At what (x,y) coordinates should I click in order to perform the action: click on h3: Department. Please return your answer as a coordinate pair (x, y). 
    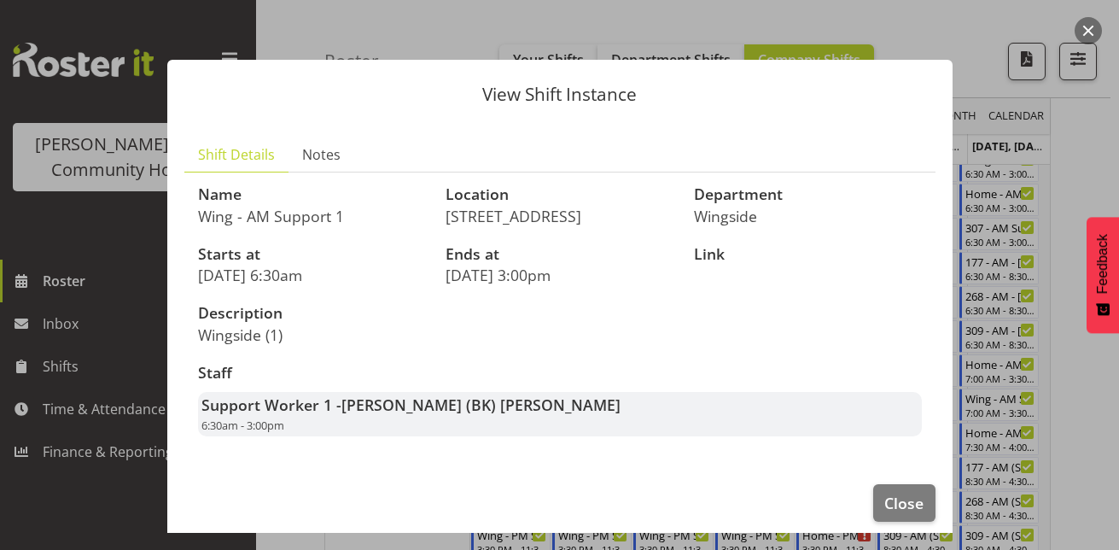
    Looking at the image, I should click on (808, 195).